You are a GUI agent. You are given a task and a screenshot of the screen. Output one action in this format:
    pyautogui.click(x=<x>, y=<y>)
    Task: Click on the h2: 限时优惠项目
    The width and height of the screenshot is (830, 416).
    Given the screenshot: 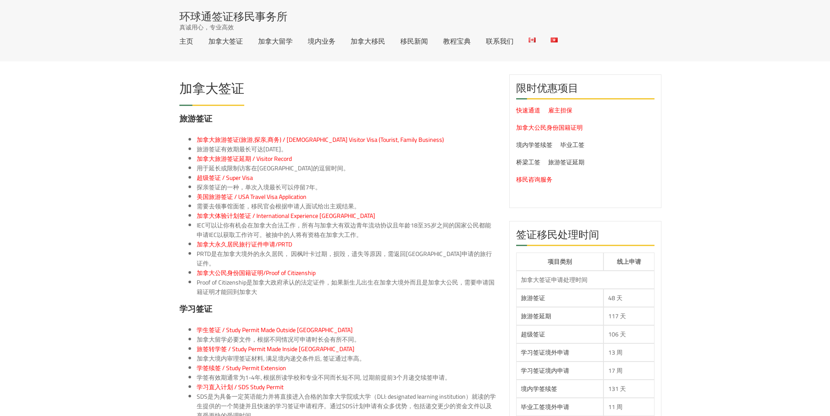 What is the action you would take?
    pyautogui.click(x=585, y=90)
    